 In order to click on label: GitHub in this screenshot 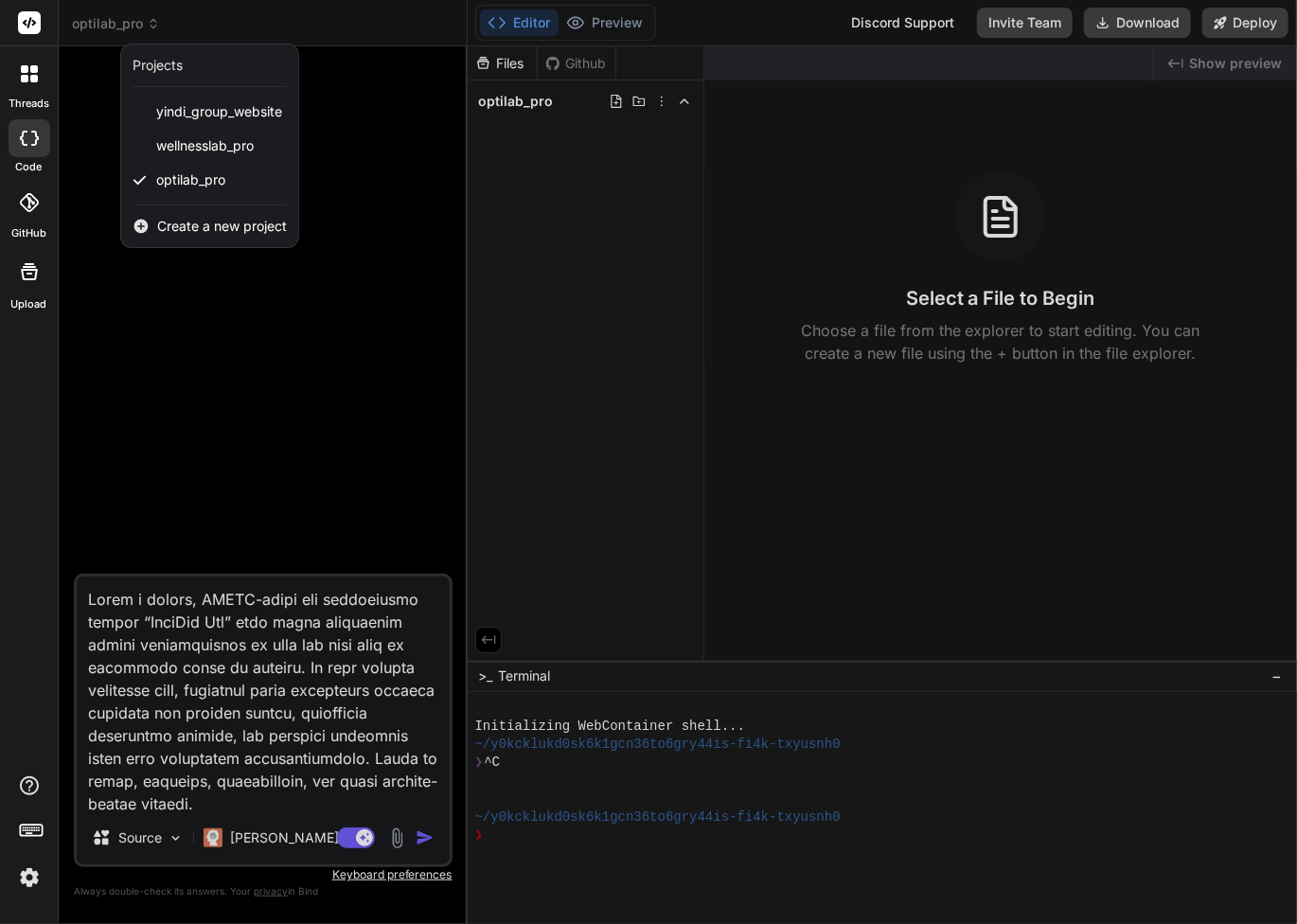, I will do `click(28, 233)`.